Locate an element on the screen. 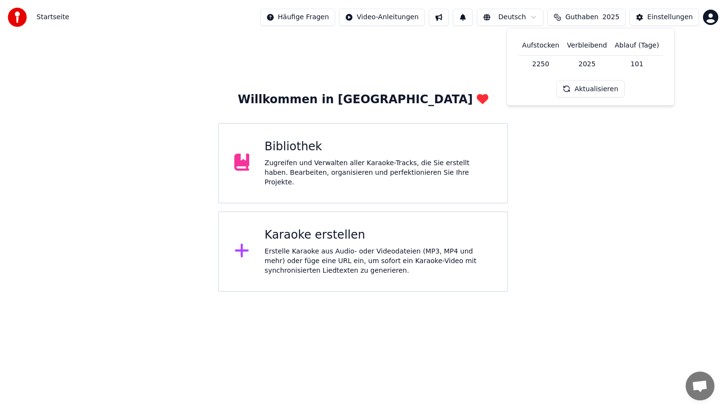 This screenshot has width=726, height=410. td: 2250 is located at coordinates (541, 64).